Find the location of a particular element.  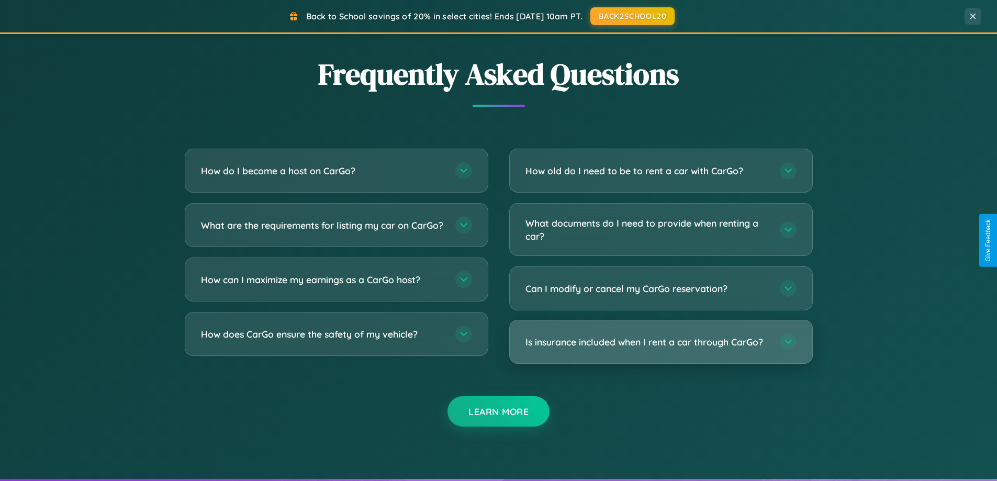

h3: What documents do I need to provide when renting a car? is located at coordinates (648, 229).